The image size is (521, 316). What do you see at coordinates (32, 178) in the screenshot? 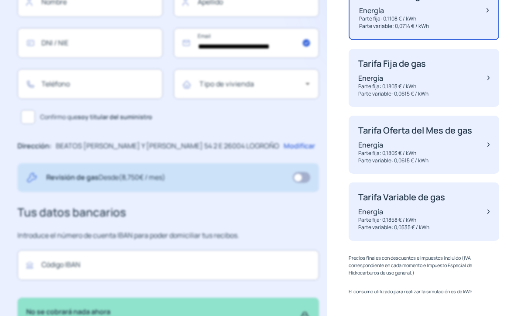
I see `img: tool.svg` at bounding box center [32, 178].